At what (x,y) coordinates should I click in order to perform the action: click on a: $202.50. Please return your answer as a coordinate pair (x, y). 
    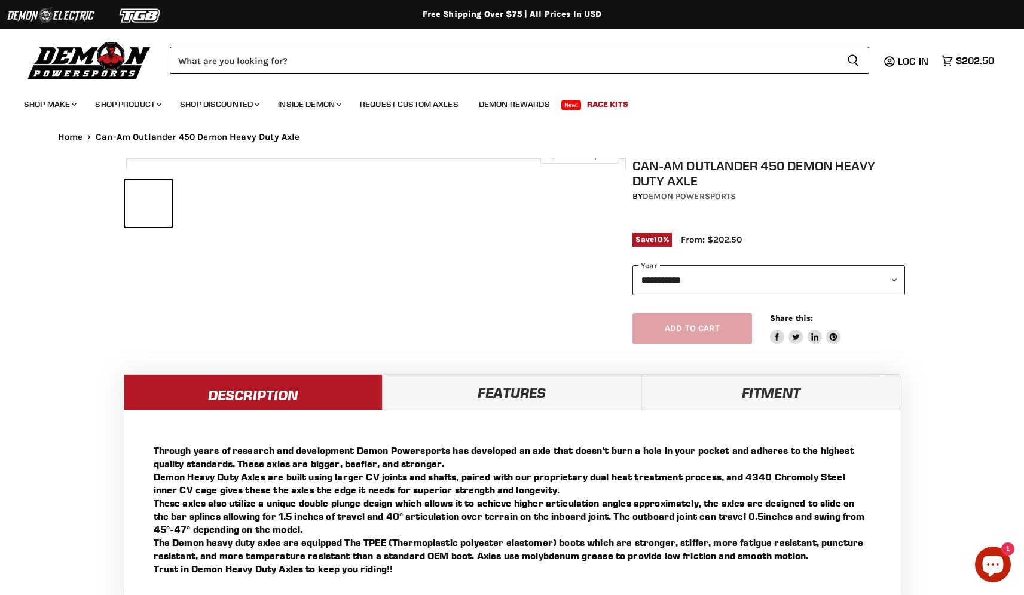
    Looking at the image, I should click on (967, 60).